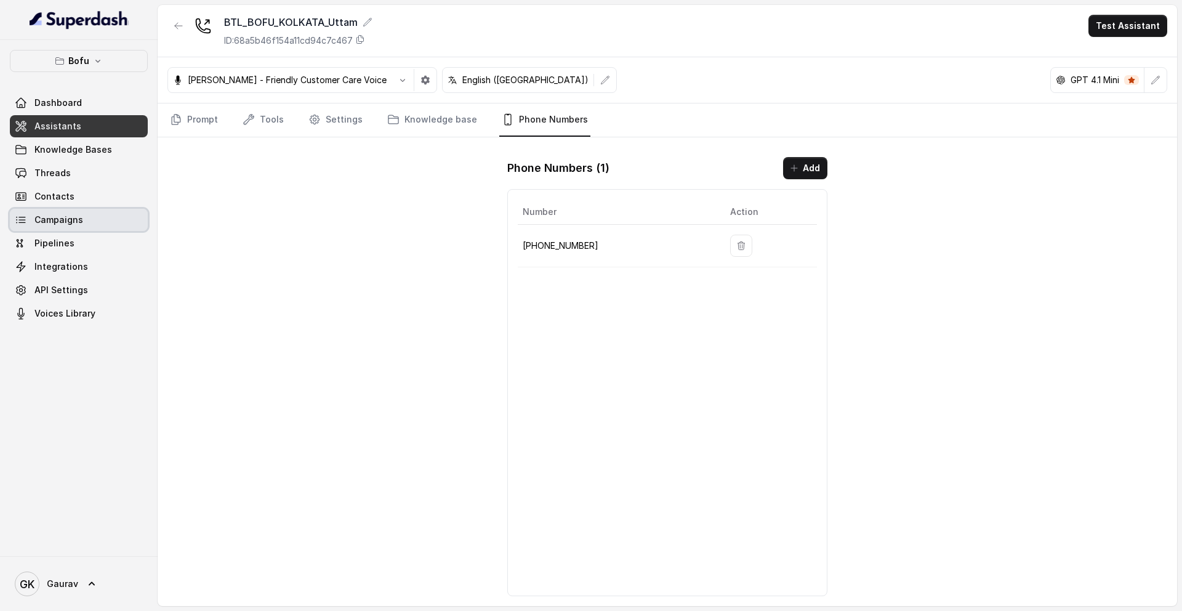  Describe the element at coordinates (545, 120) in the screenshot. I see `a: Phone Numbers` at that location.